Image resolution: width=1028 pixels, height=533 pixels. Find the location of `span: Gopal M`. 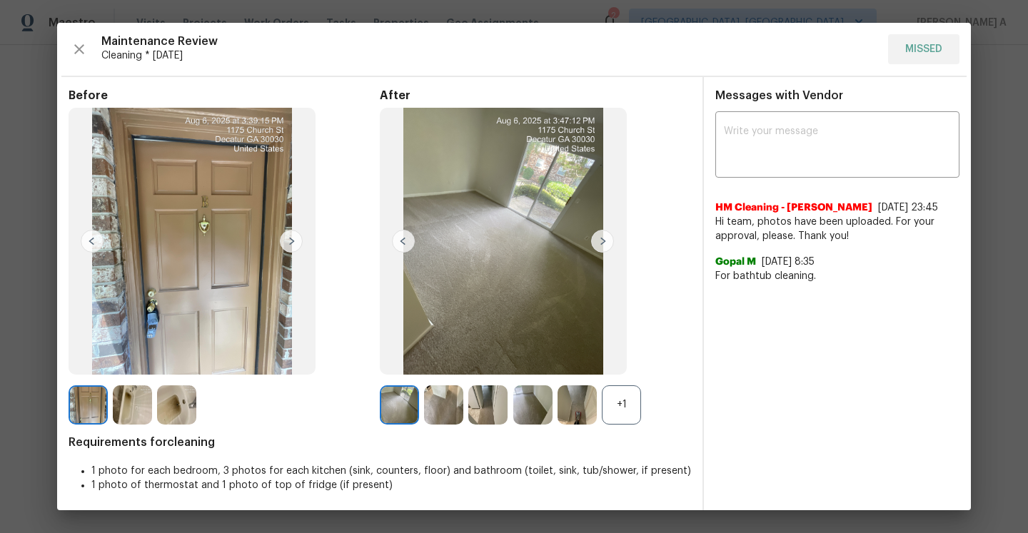

span: Gopal M is located at coordinates (735, 262).